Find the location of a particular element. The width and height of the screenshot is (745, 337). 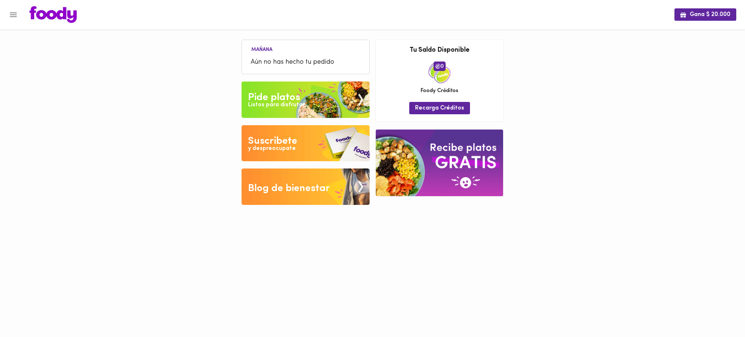

img: referral-banner.png is located at coordinates (439, 163).